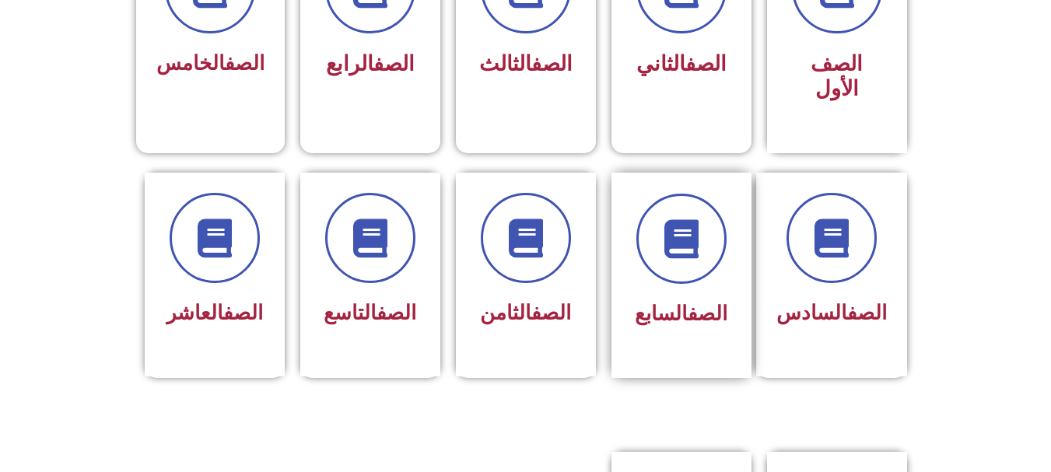  I want to click on span: السادس, so click(832, 313).